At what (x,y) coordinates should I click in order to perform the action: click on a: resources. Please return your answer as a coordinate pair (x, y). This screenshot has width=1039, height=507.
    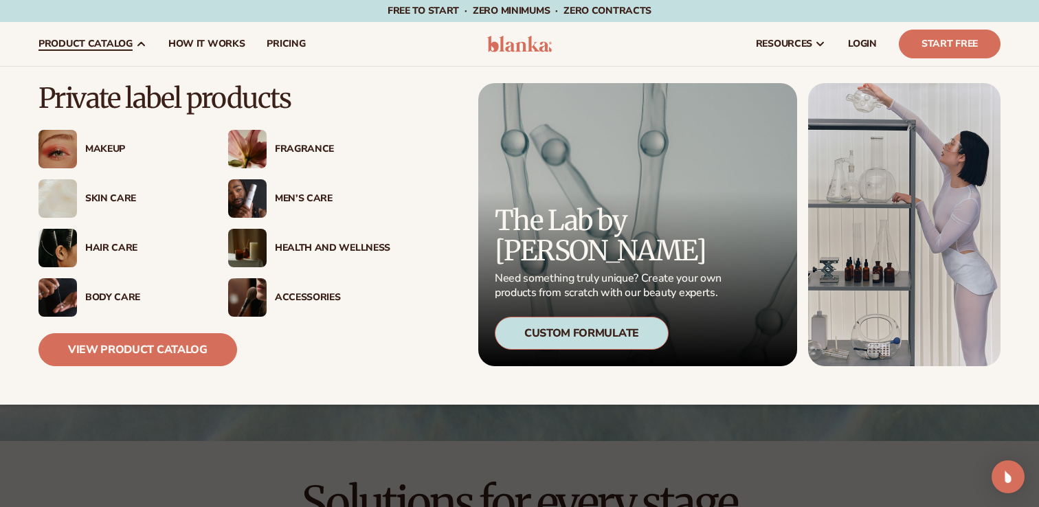
    Looking at the image, I should click on (791, 44).